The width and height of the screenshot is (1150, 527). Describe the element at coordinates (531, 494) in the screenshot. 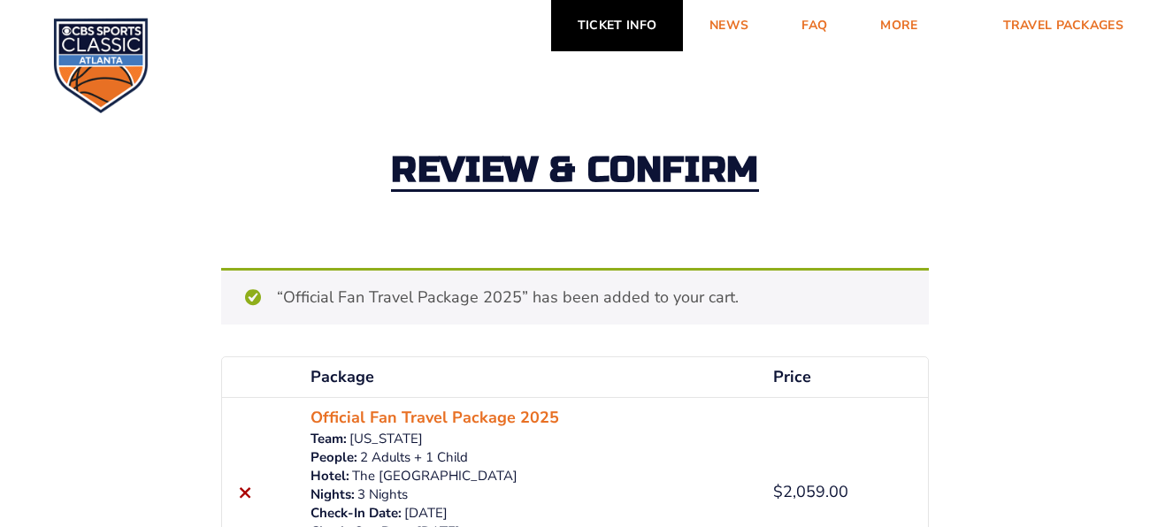

I see `p: 3 Nights` at that location.